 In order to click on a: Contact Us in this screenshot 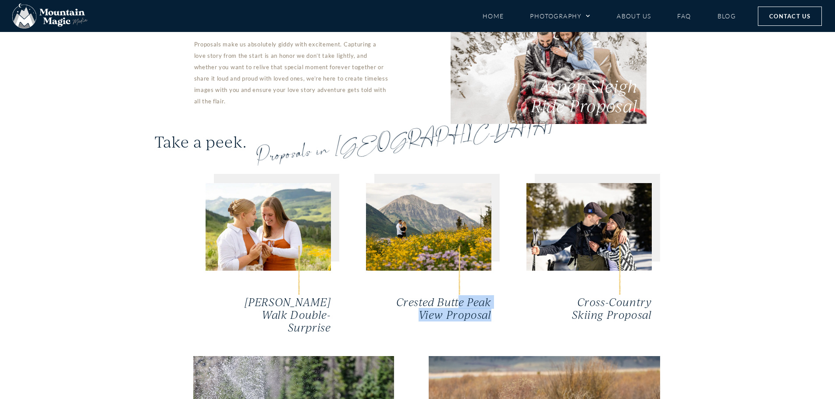, I will do `click(790, 16)`.